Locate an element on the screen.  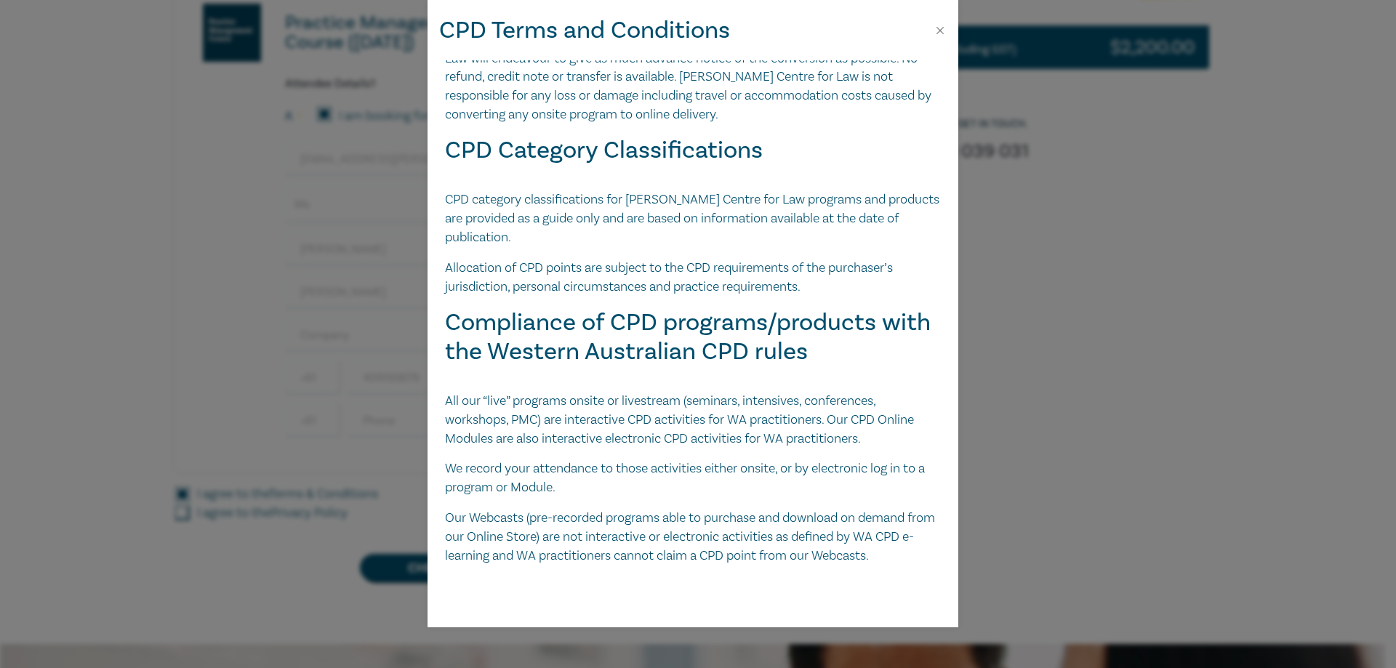
h2: CPD Terms and Conditions is located at coordinates (584, 30).